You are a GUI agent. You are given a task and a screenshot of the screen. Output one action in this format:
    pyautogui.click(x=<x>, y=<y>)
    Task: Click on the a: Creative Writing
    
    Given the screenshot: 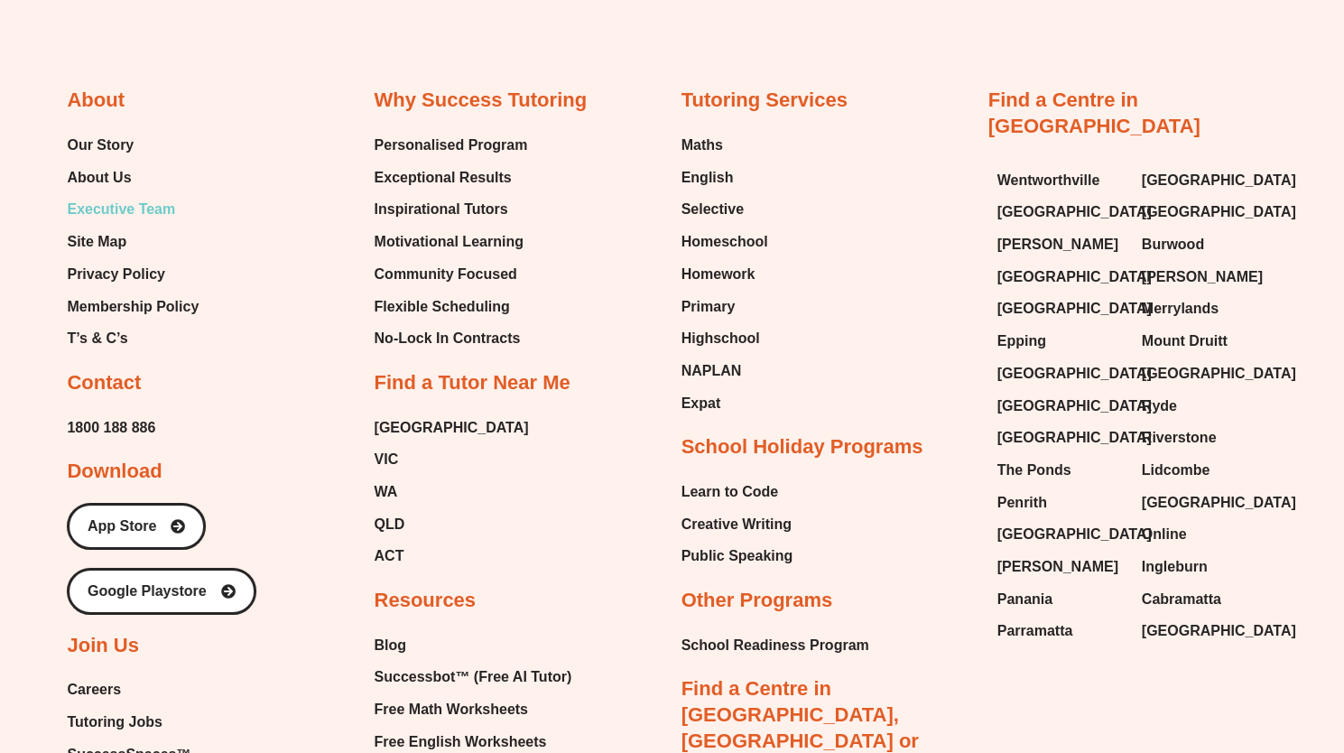 What is the action you would take?
    pyautogui.click(x=737, y=524)
    